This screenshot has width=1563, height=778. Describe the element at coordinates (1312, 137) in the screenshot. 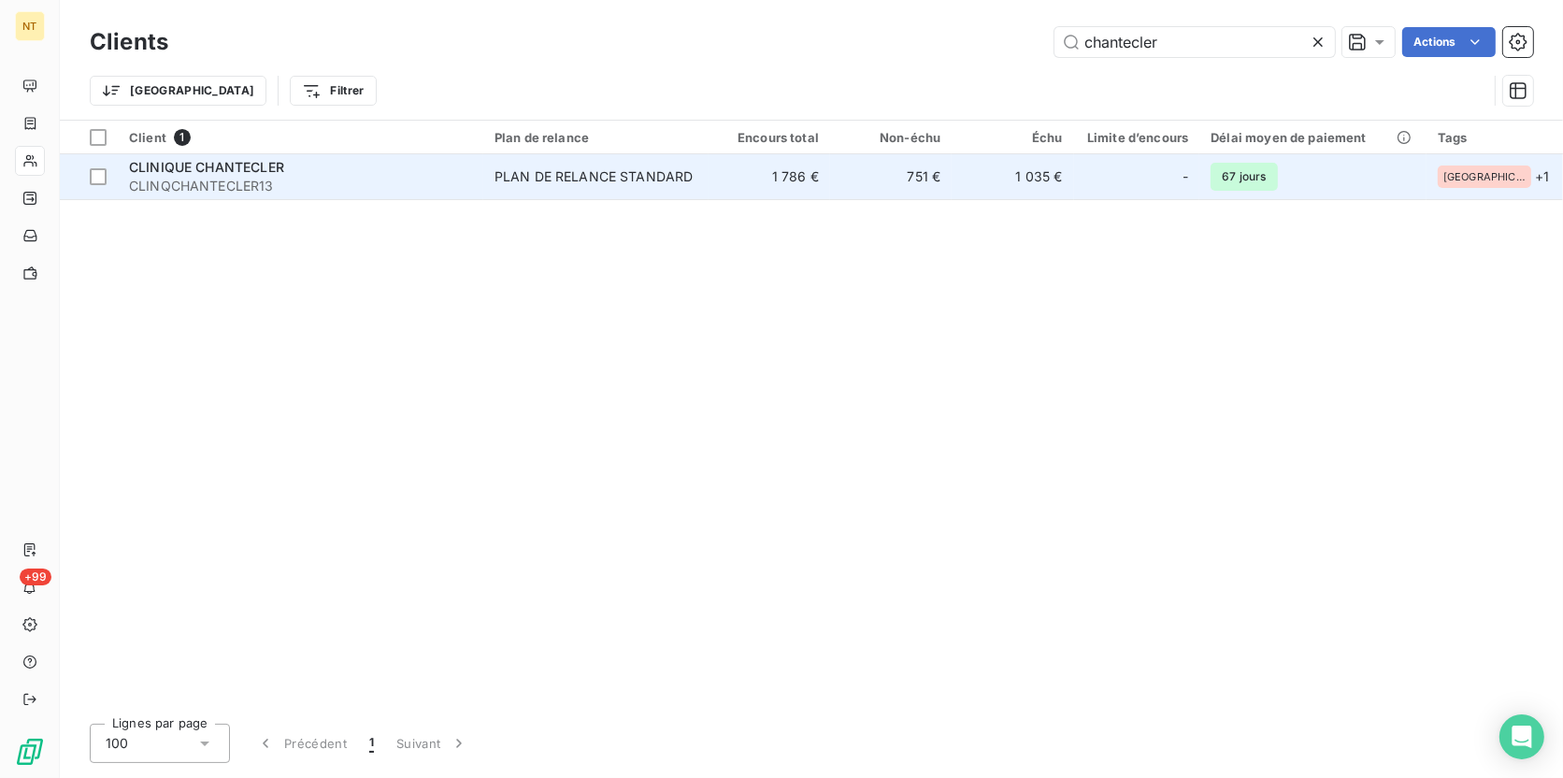

I see `div: Délai moyen de paiement` at that location.